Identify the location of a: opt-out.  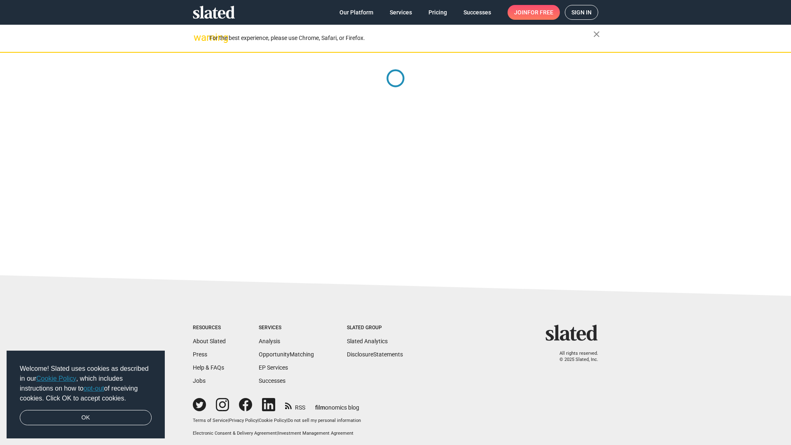
(94, 388).